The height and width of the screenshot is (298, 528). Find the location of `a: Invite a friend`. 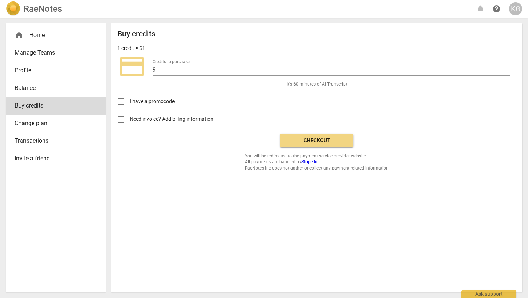

a: Invite a friend is located at coordinates (56, 158).